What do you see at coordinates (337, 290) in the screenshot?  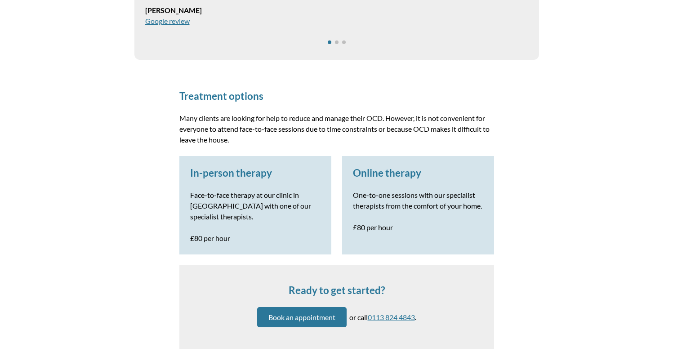 I see `h2: Ready to get started?` at bounding box center [337, 290].